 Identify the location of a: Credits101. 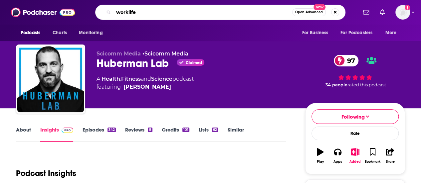
(175, 135).